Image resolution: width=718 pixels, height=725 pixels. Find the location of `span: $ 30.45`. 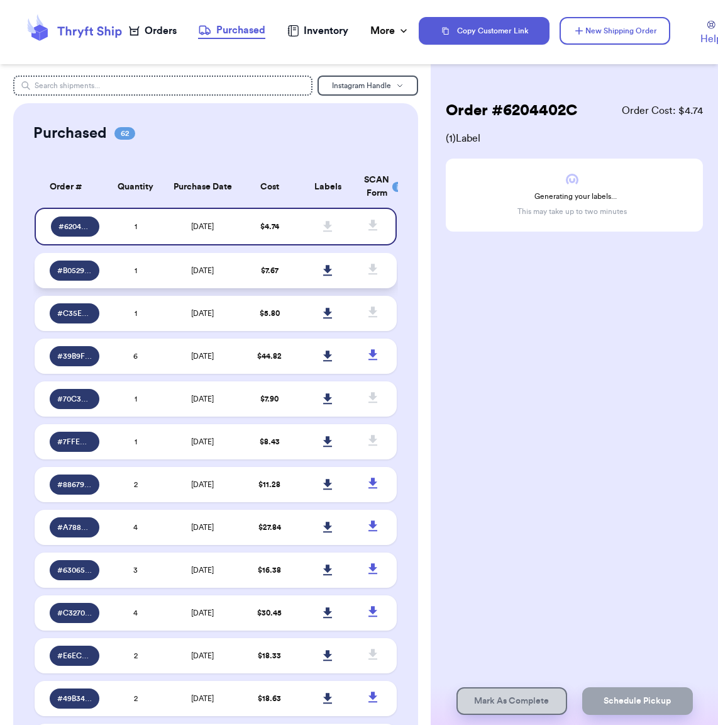

span: $ 30.45 is located at coordinates (269, 613).